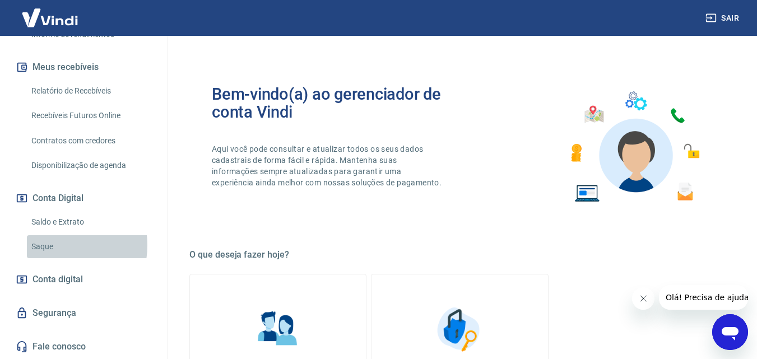  What do you see at coordinates (83, 313) in the screenshot?
I see `a: Segurança` at bounding box center [83, 313].